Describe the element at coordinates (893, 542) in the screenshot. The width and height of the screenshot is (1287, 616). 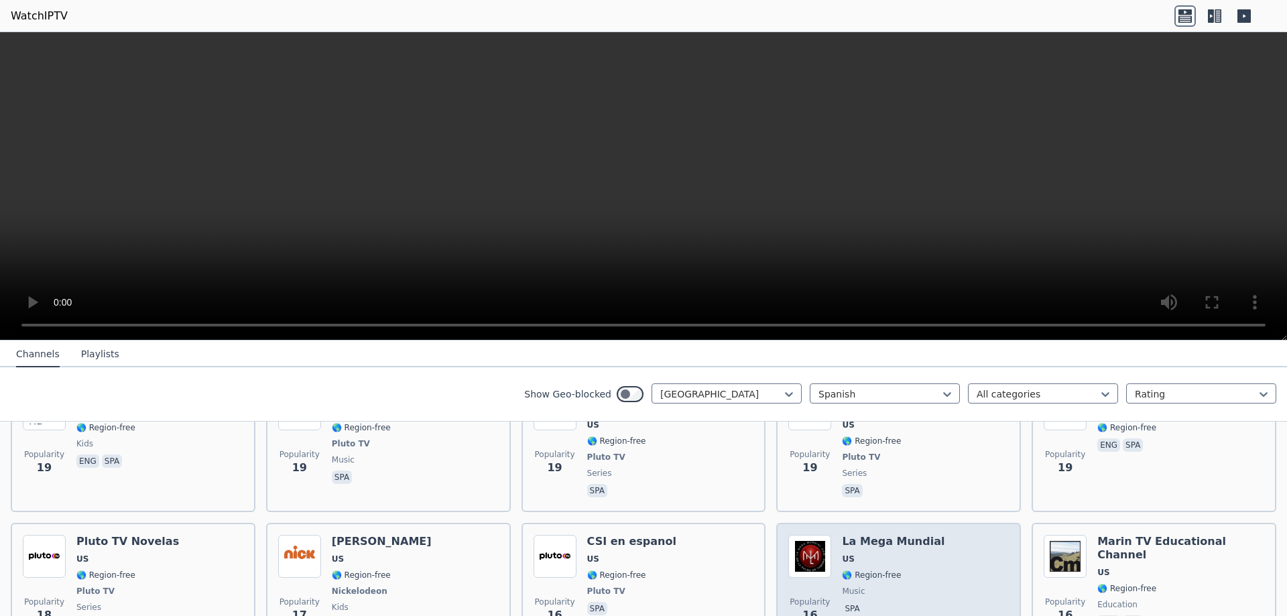
I see `h6: La Mega Mundial` at that location.